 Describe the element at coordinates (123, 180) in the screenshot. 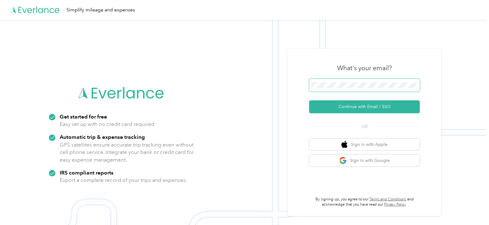

I see `p: Export a complete record of your trips and expenses.` at that location.